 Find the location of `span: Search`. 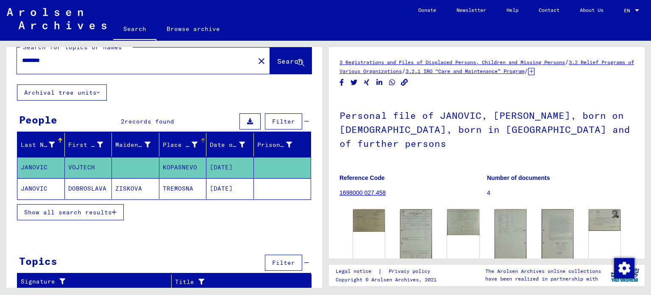

span: Search is located at coordinates (290, 61).